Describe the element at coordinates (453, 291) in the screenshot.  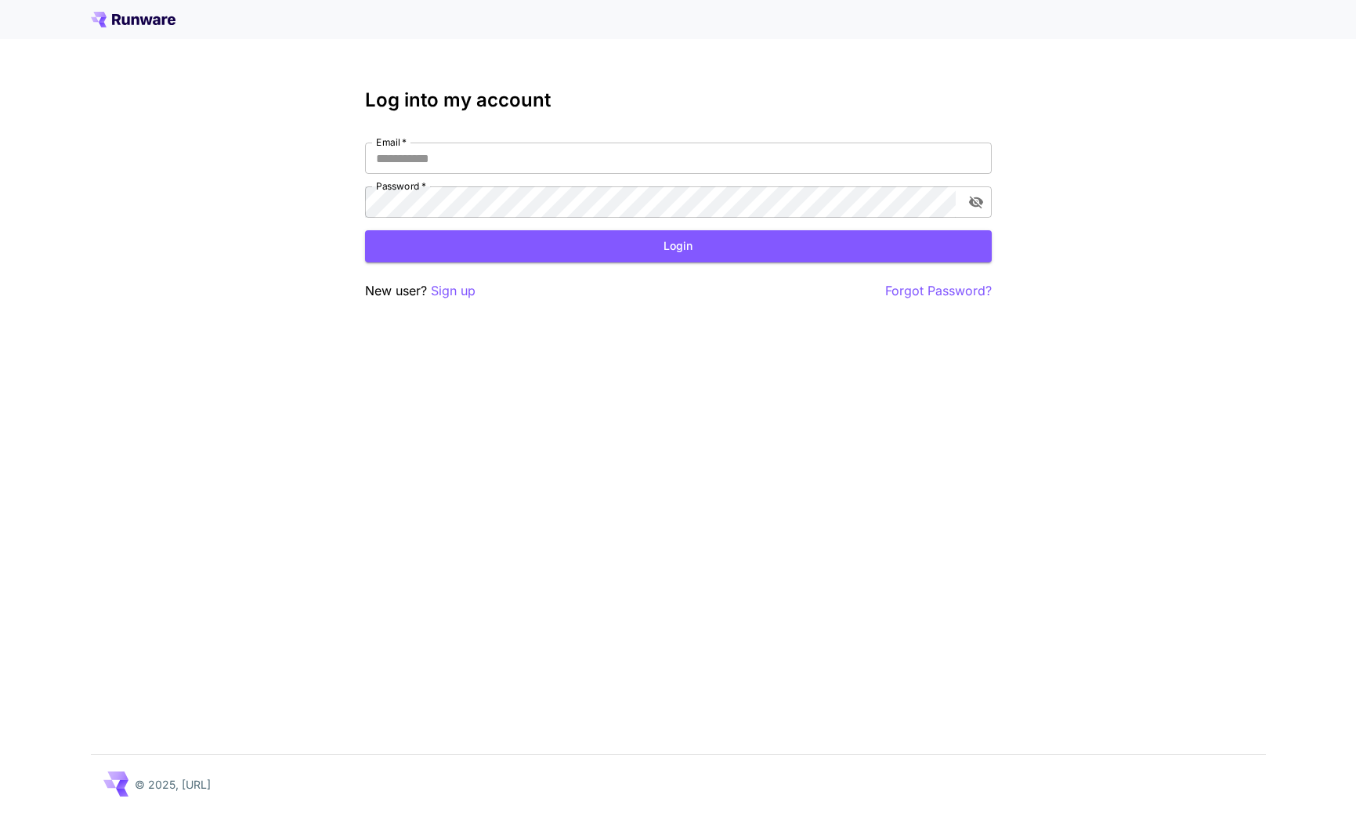
I see `button: Sign up` at that location.